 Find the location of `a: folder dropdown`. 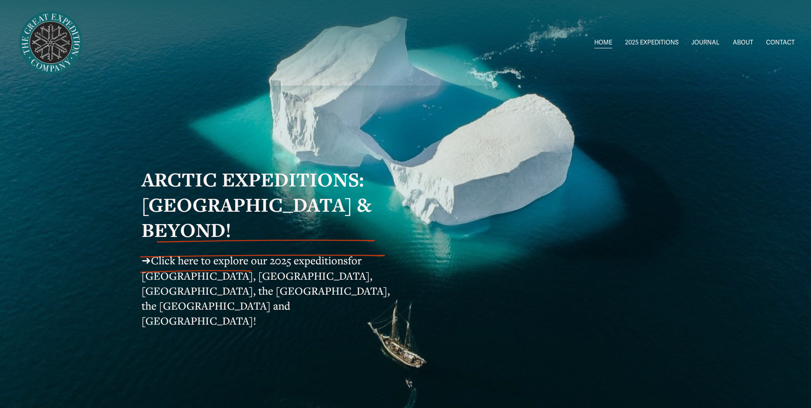

a: folder dropdown is located at coordinates (652, 43).